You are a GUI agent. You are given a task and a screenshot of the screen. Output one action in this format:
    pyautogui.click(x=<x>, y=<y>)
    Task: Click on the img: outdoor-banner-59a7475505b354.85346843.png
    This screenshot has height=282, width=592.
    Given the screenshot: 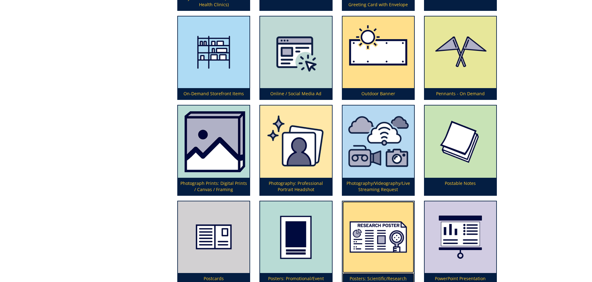 What is the action you would take?
    pyautogui.click(x=378, y=52)
    